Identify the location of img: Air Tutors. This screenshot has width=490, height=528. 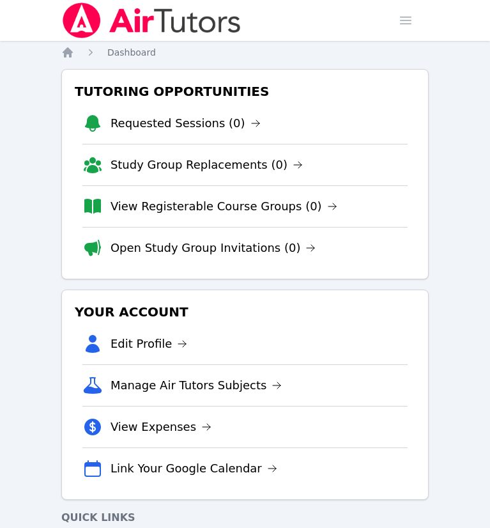
(151, 20).